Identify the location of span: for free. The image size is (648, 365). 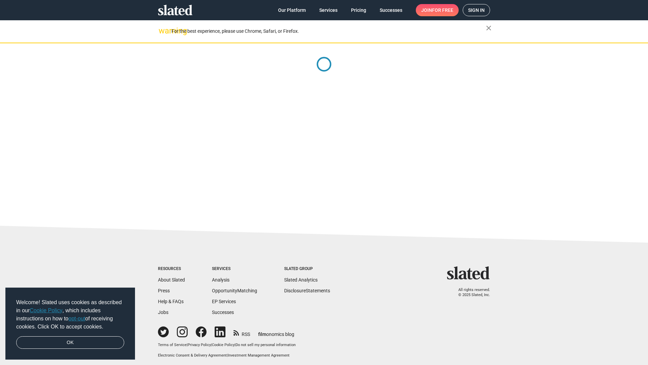
(443, 10).